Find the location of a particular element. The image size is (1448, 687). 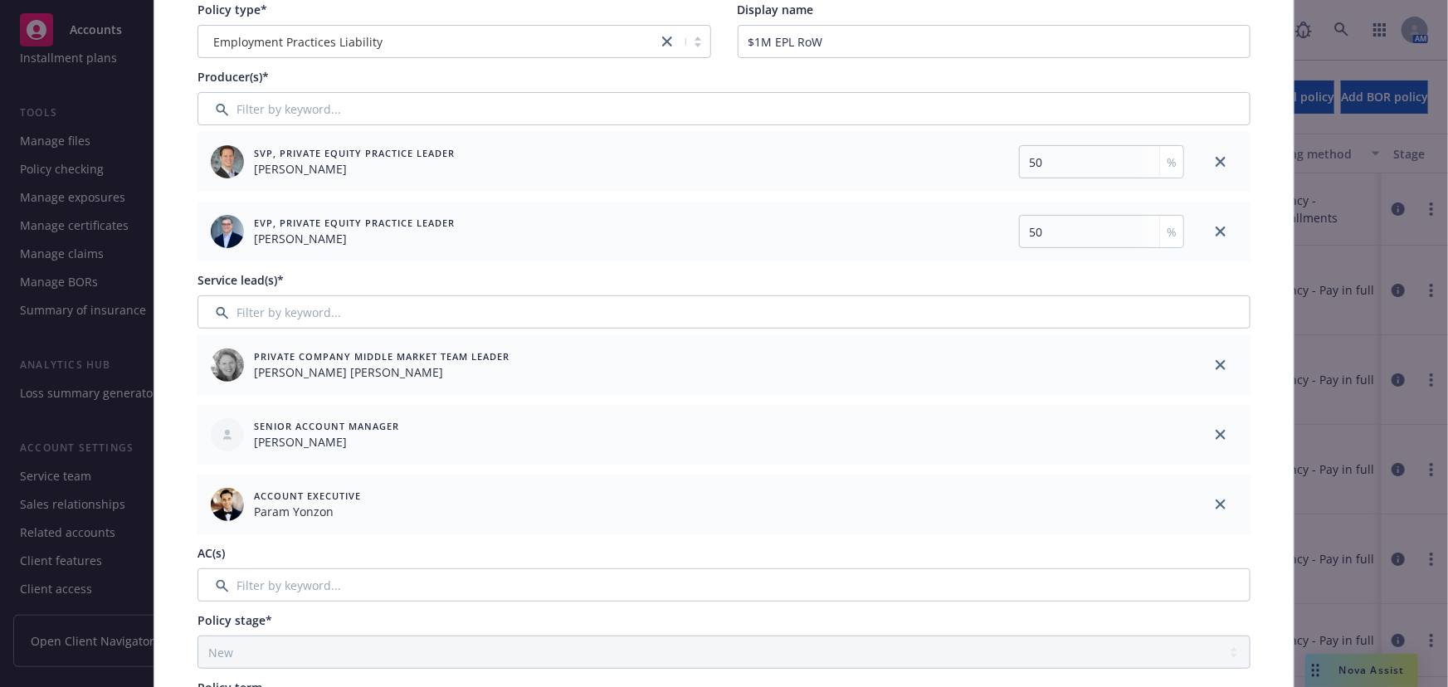

span: Param Yonzon is located at coordinates (307, 511).